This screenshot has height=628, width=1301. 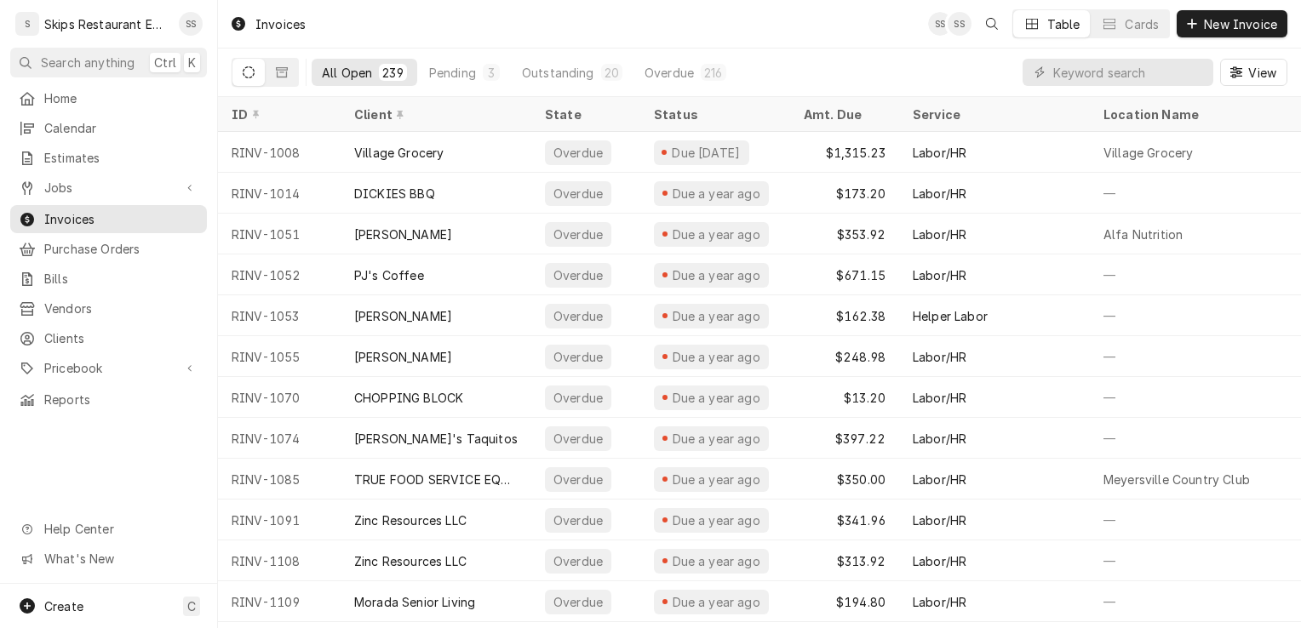 I want to click on button: Open search, so click(x=992, y=24).